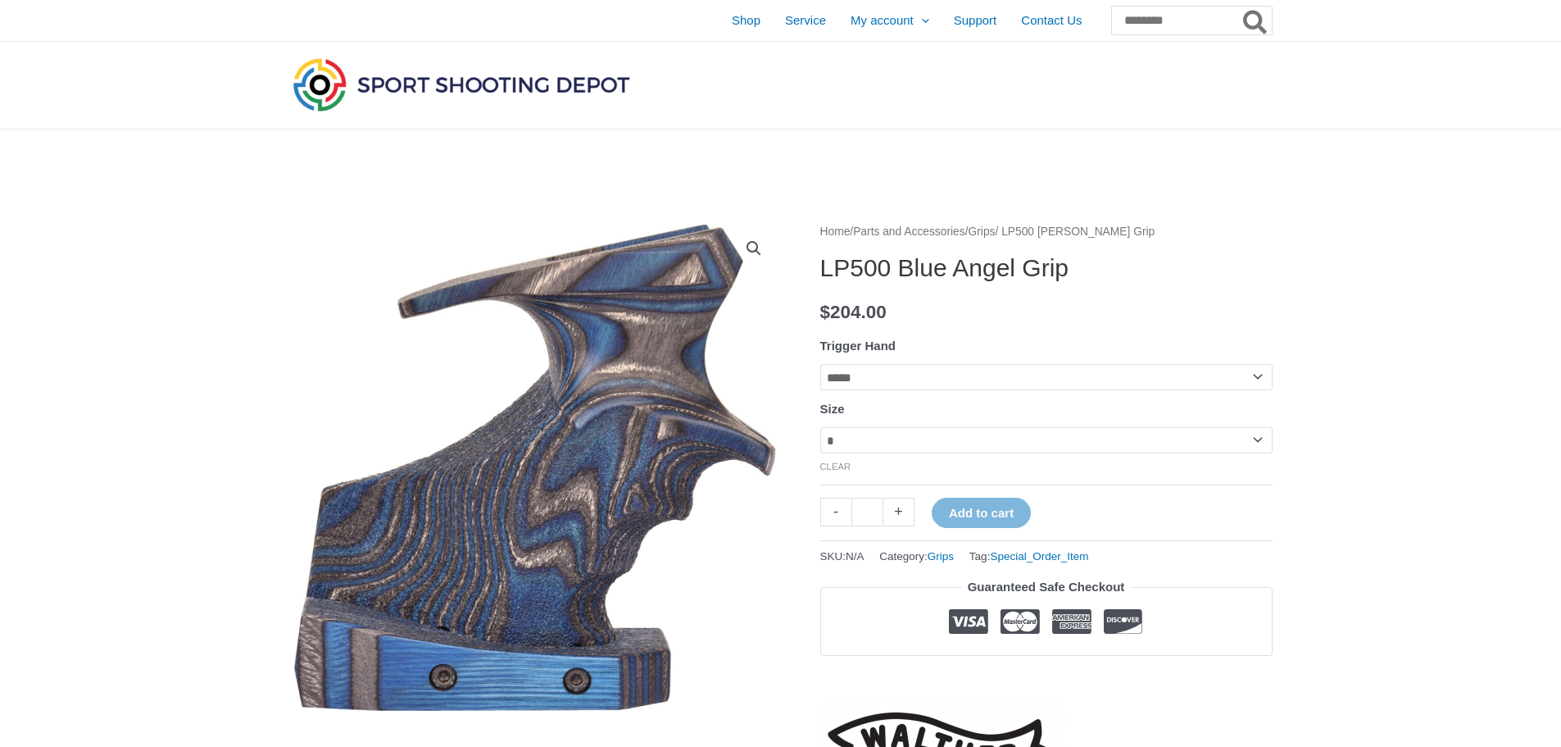 The image size is (1561, 747). What do you see at coordinates (461, 84) in the screenshot?
I see `img: Sport Shooting Depot` at bounding box center [461, 84].